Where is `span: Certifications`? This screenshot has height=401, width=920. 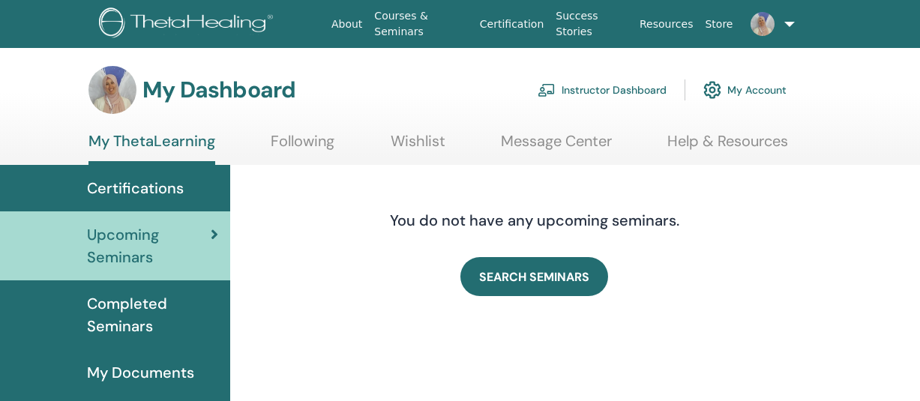 span: Certifications is located at coordinates (135, 188).